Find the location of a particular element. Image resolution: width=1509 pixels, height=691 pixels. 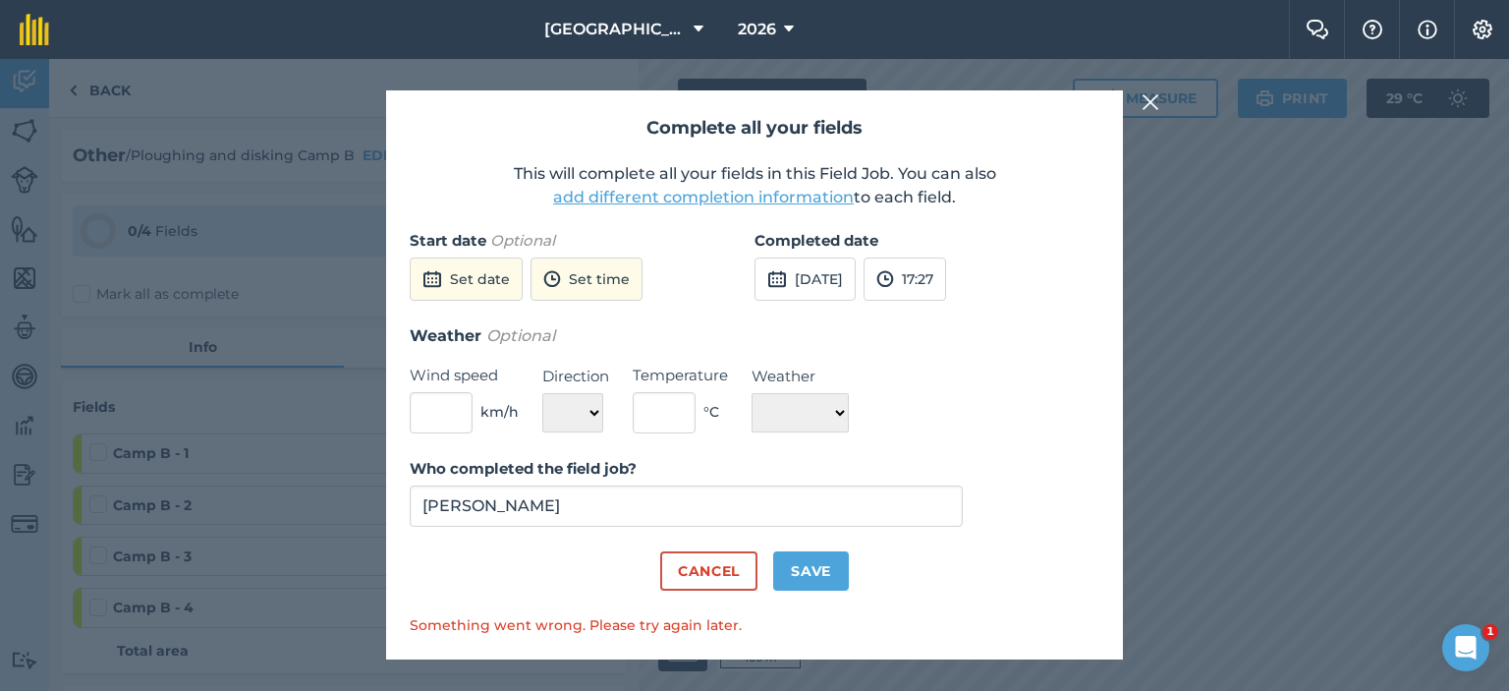

p: This will complete all your fields in this Field Job. You can also to each field. is located at coordinates (755, 186).